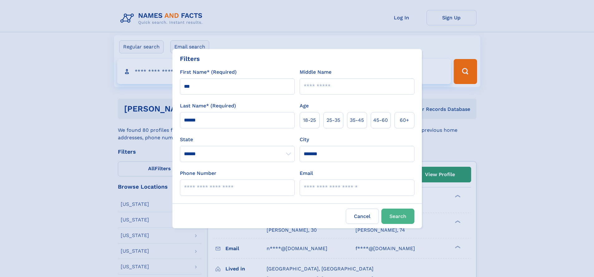 This screenshot has height=277, width=594. I want to click on label: Email, so click(306, 173).